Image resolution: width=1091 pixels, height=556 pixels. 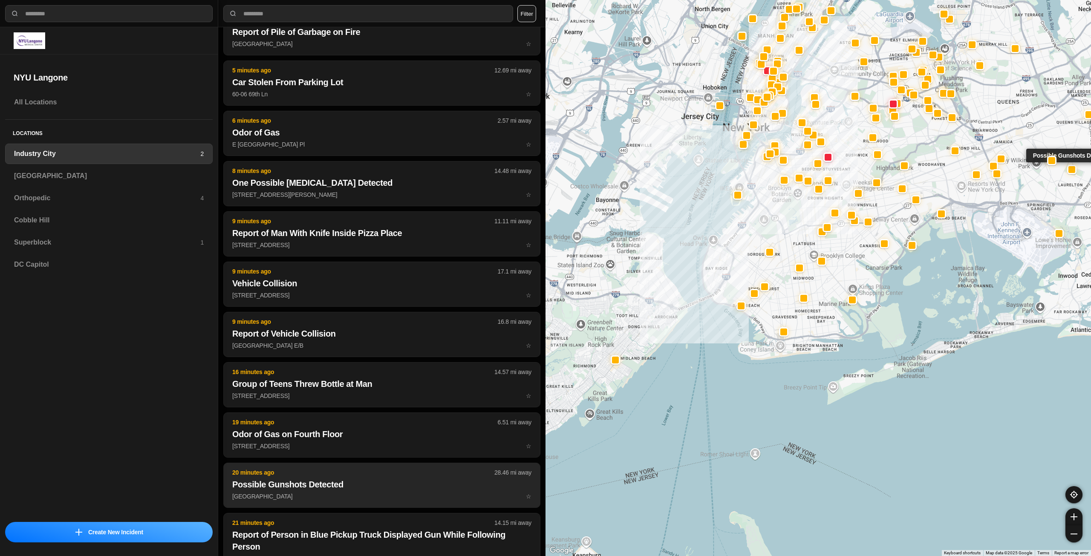 I want to click on p: 21 minutes ago, so click(x=363, y=523).